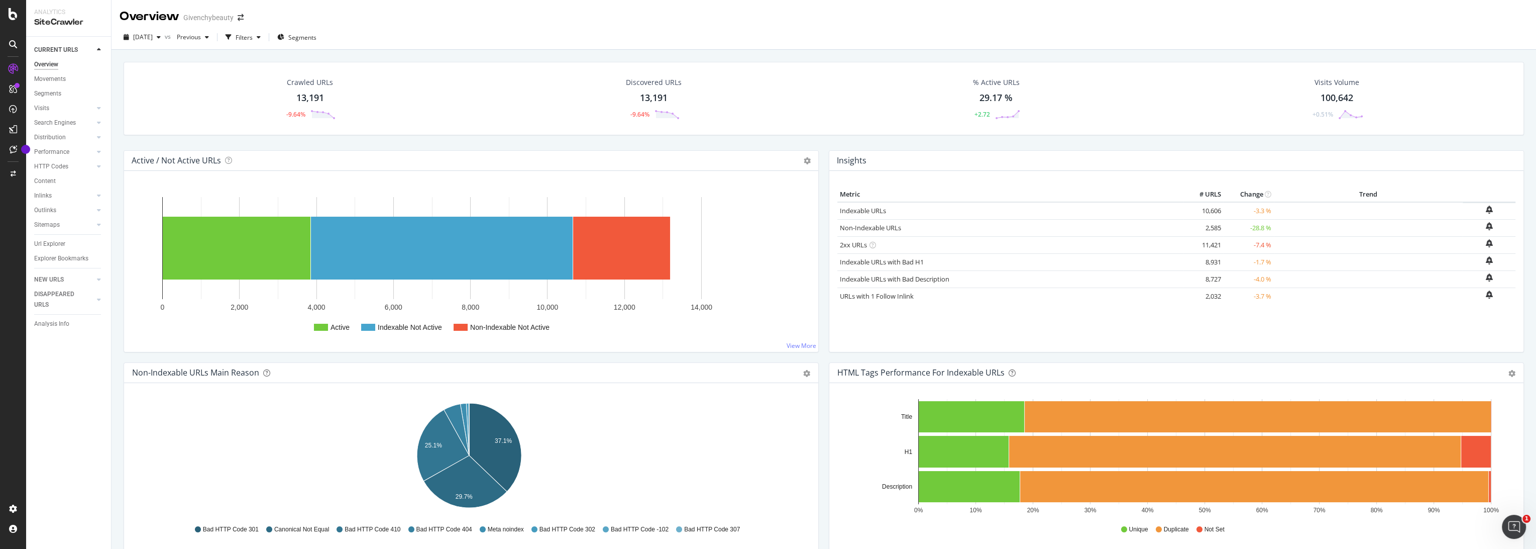 The image size is (1536, 549). I want to click on span: Bad HTTP Code 307, so click(712, 529).